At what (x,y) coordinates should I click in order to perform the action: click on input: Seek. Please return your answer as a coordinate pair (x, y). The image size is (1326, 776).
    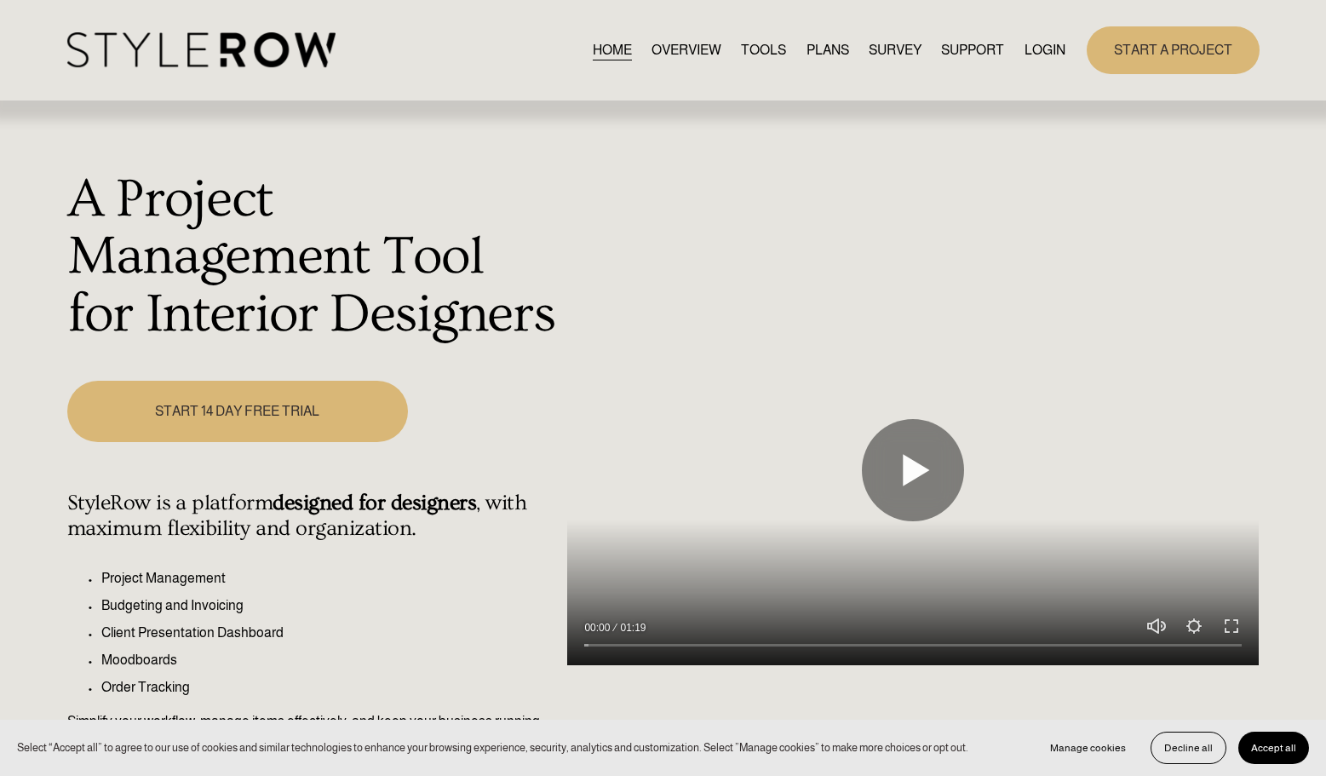
    Looking at the image, I should click on (913, 644).